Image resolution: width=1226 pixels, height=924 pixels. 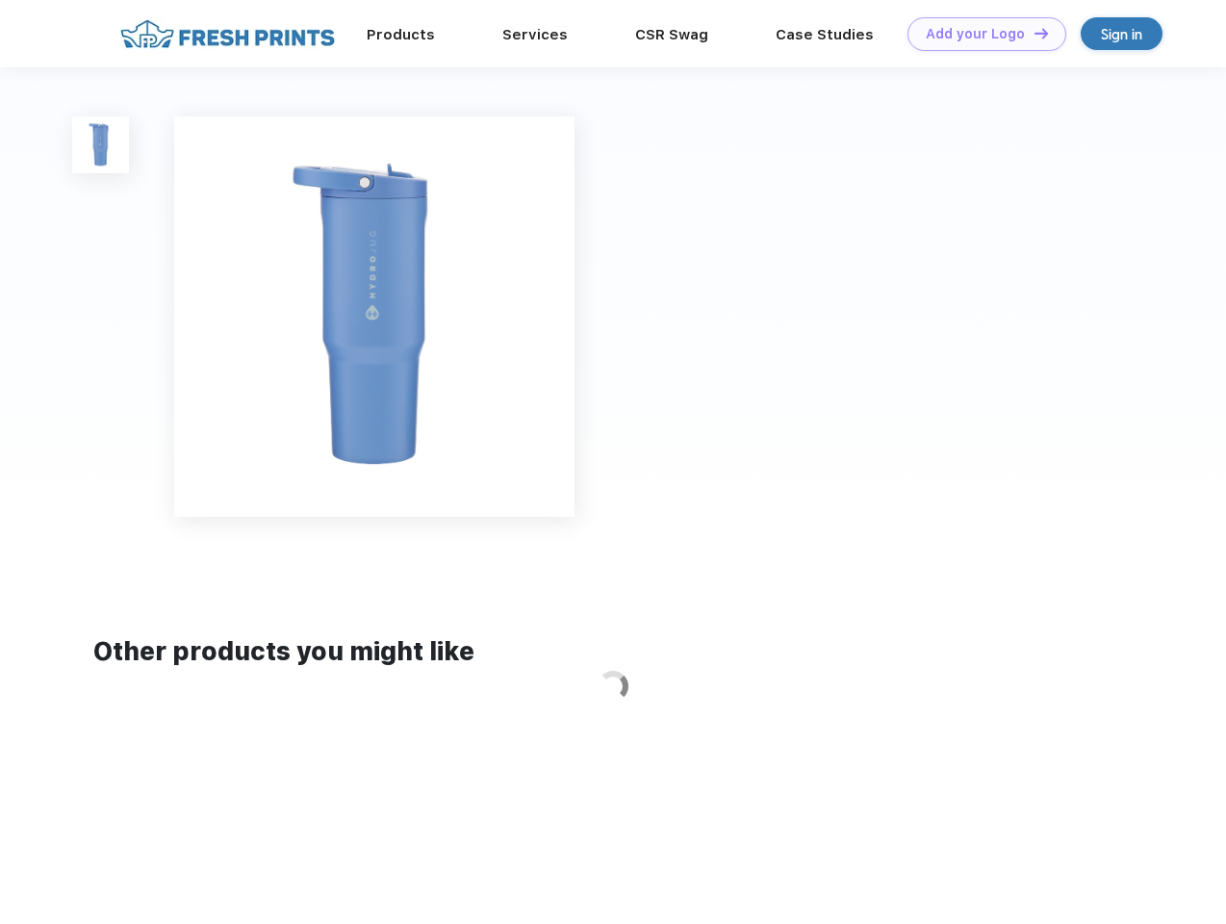 I want to click on a: Sign in, so click(x=1121, y=34).